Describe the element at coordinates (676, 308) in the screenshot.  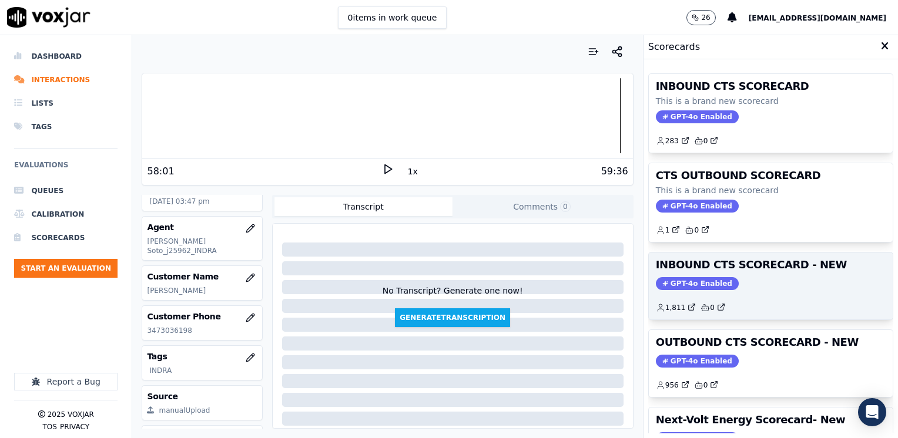
I see `a: 1,811` at that location.